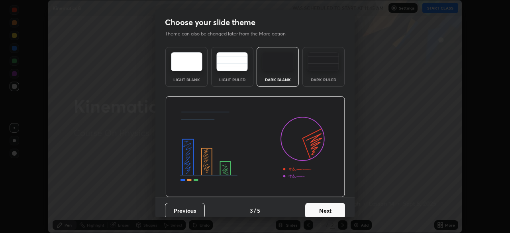  What do you see at coordinates (278, 80) in the screenshot?
I see `div: Dark Blank` at bounding box center [278, 80].